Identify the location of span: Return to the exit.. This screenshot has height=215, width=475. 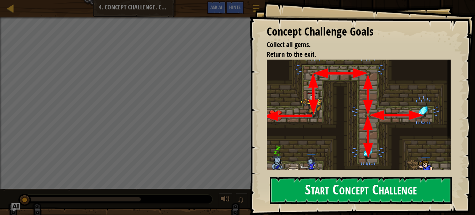
(291, 54).